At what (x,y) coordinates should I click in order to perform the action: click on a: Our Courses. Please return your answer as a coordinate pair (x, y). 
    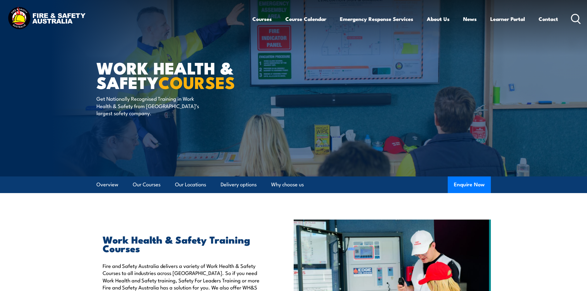
    Looking at the image, I should click on (147, 185).